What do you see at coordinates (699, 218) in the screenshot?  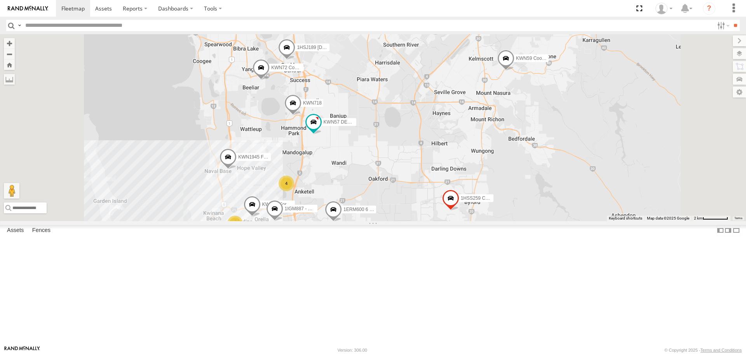 I see `span: 2 km` at bounding box center [699, 218].